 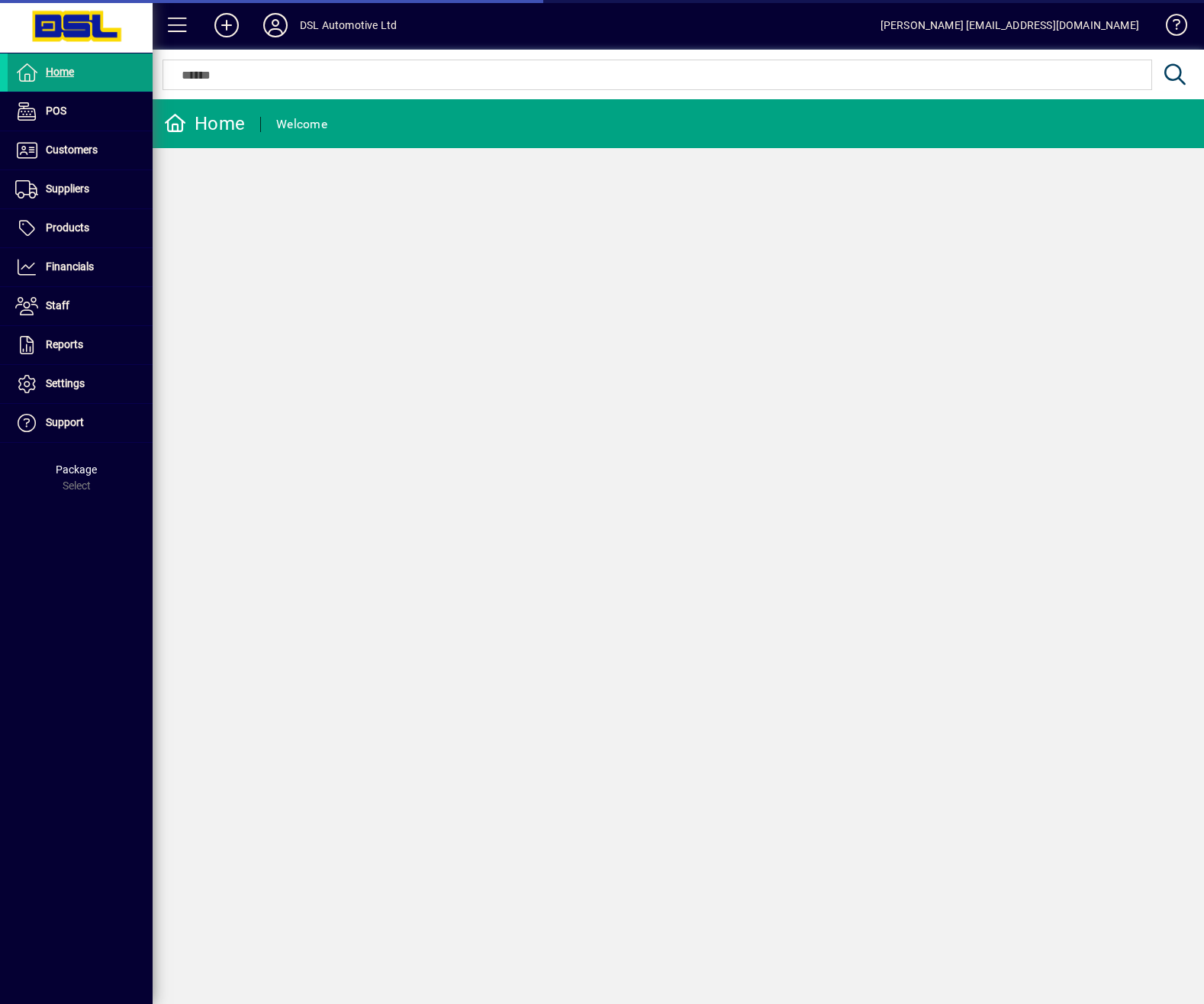 What do you see at coordinates (58, 306) in the screenshot?
I see `span: Staff` at bounding box center [58, 306].